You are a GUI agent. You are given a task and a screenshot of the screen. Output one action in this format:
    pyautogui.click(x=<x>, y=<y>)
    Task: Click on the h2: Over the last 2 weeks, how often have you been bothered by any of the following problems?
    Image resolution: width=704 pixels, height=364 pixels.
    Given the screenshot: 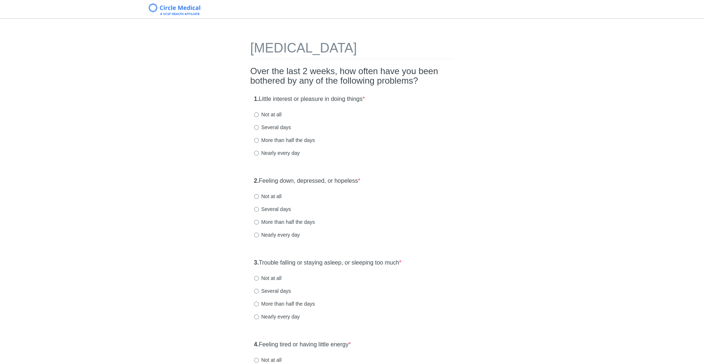 What is the action you would take?
    pyautogui.click(x=352, y=76)
    